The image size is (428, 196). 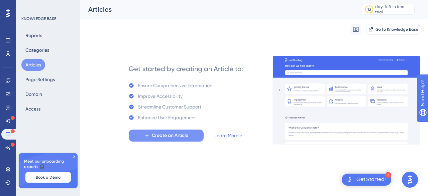 What do you see at coordinates (397, 29) in the screenshot?
I see `span: Go to Knowledge Base` at bounding box center [397, 29].